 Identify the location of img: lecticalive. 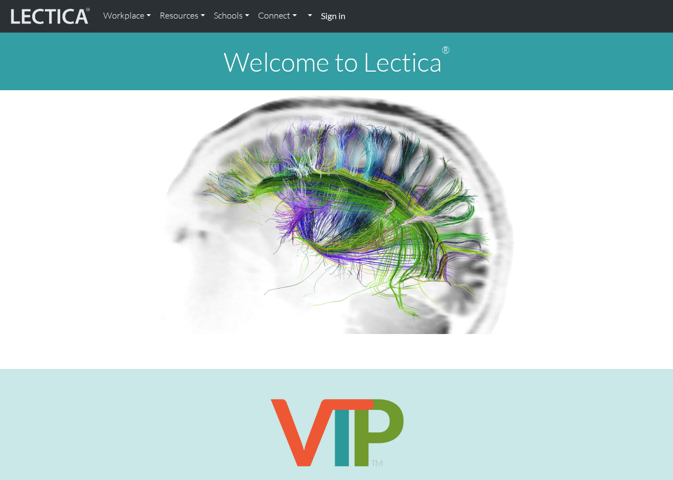
(49, 16).